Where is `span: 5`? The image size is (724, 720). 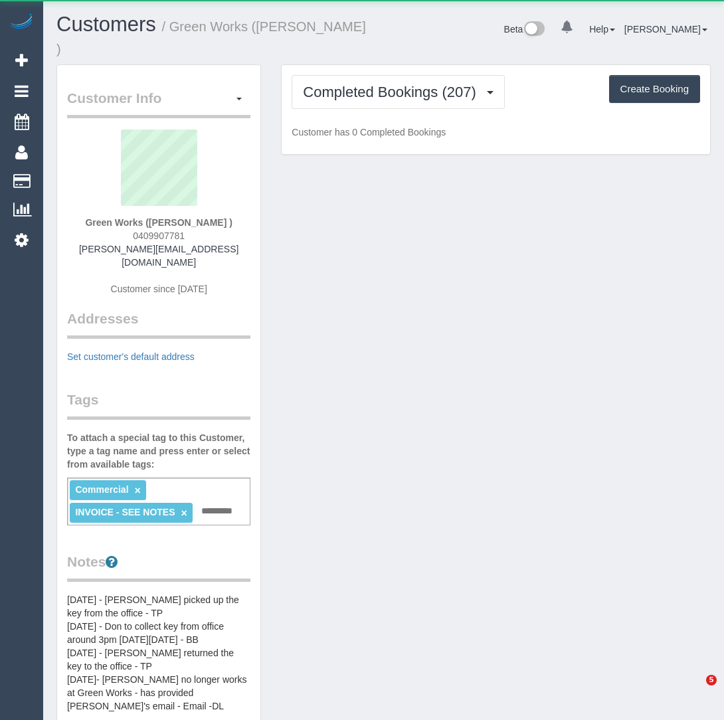
span: 5 is located at coordinates (711, 680).